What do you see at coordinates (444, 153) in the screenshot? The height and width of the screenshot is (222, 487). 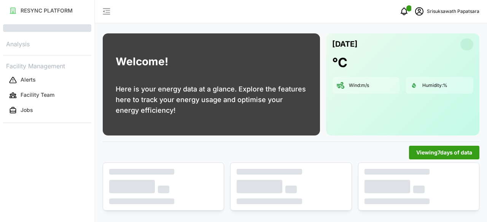 I see `span: Viewing 7 days of data` at bounding box center [444, 153].